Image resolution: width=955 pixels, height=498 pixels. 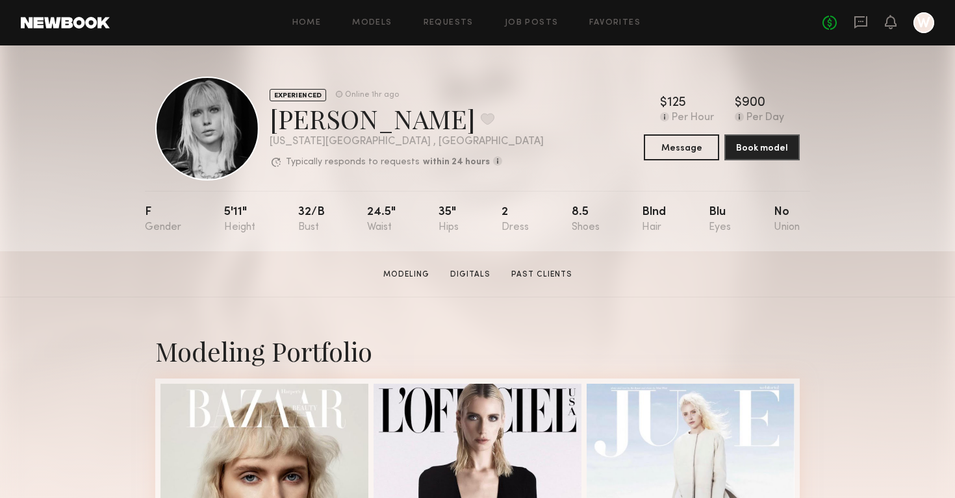 What do you see at coordinates (531, 23) in the screenshot?
I see `a: Job Posts` at bounding box center [531, 23].